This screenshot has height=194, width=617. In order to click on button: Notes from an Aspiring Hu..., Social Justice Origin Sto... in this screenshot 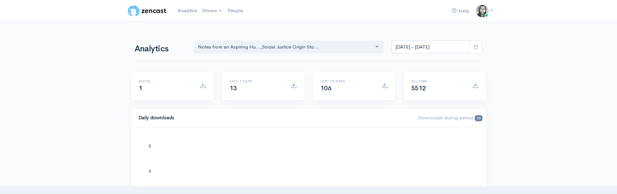, I will do `click(289, 47)`.